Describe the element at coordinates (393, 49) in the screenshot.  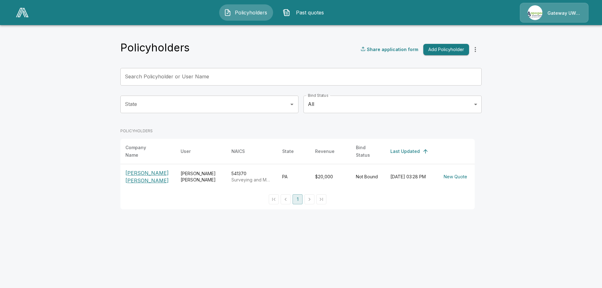
I see `p: Share application form` at that location.